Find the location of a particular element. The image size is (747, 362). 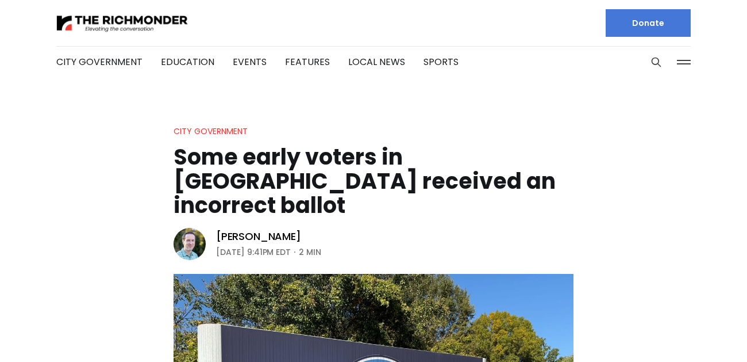

img: Michael Phillips is located at coordinates (190, 244).